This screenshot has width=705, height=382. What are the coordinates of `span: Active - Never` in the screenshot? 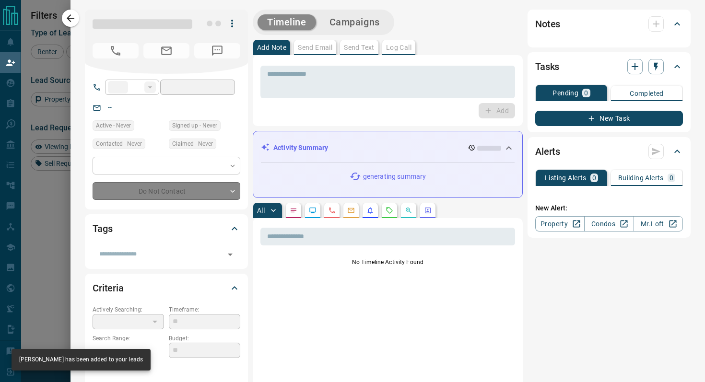 It's located at (113, 126).